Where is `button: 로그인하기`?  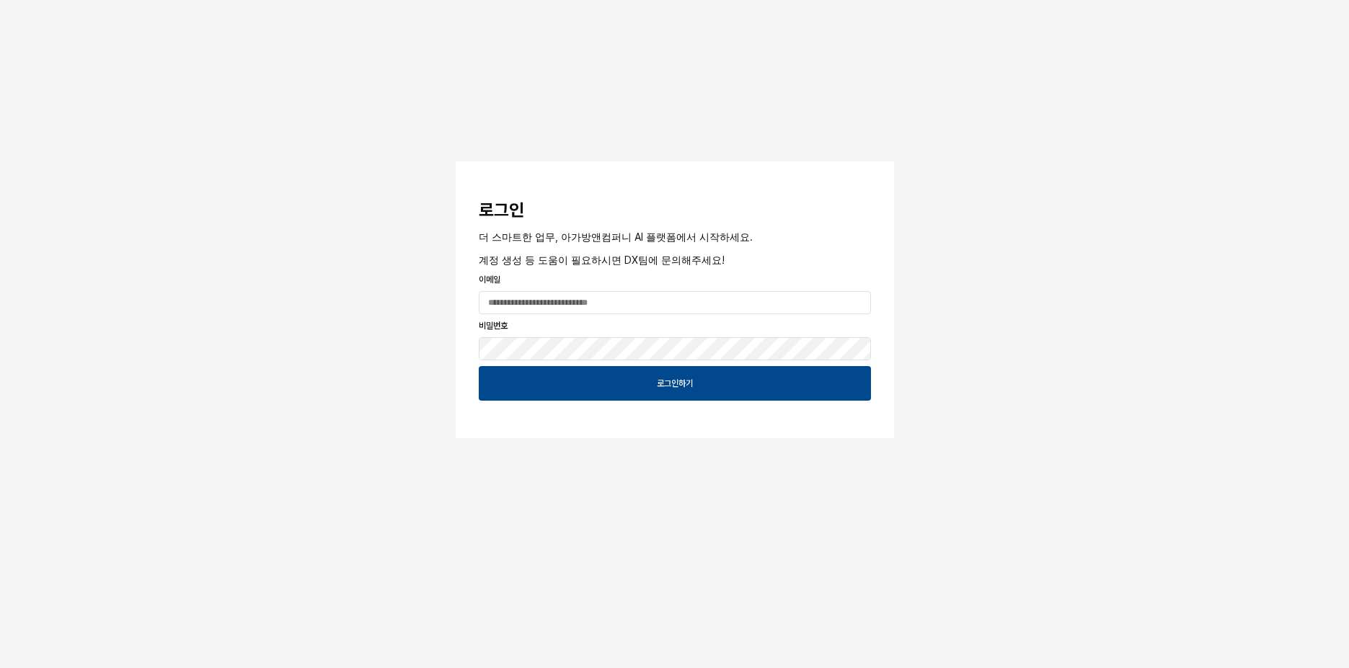 button: 로그인하기 is located at coordinates (675, 384).